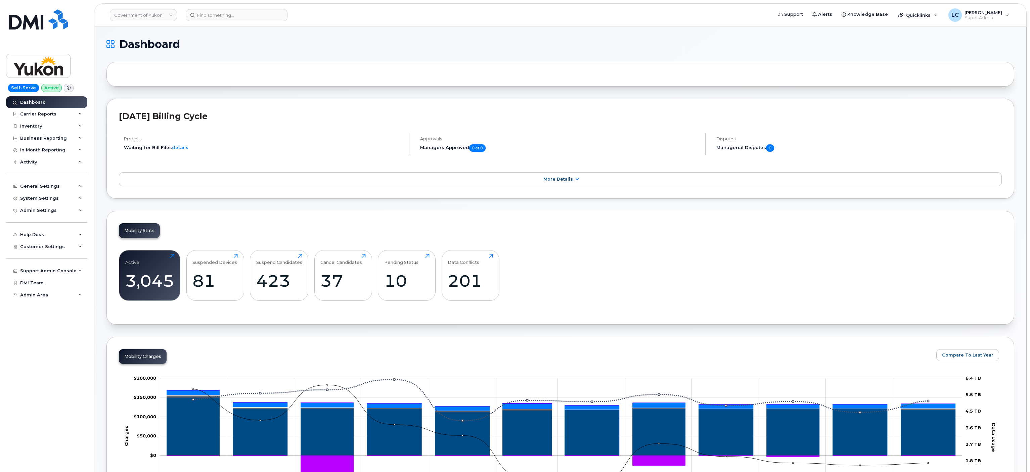 Image resolution: width=1030 pixels, height=472 pixels. Describe the element at coordinates (770, 148) in the screenshot. I see `span: 0` at that location.